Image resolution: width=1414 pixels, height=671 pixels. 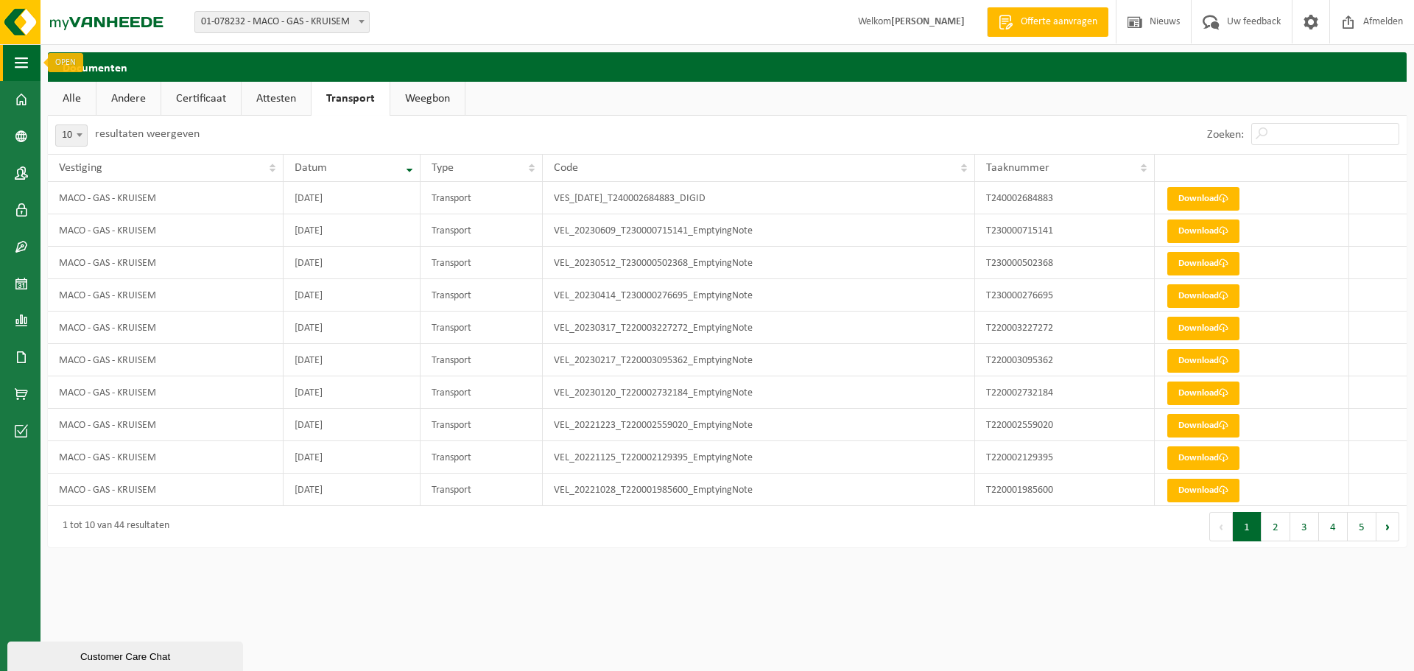 What do you see at coordinates (1387, 526) in the screenshot?
I see `button: Next` at bounding box center [1387, 526].